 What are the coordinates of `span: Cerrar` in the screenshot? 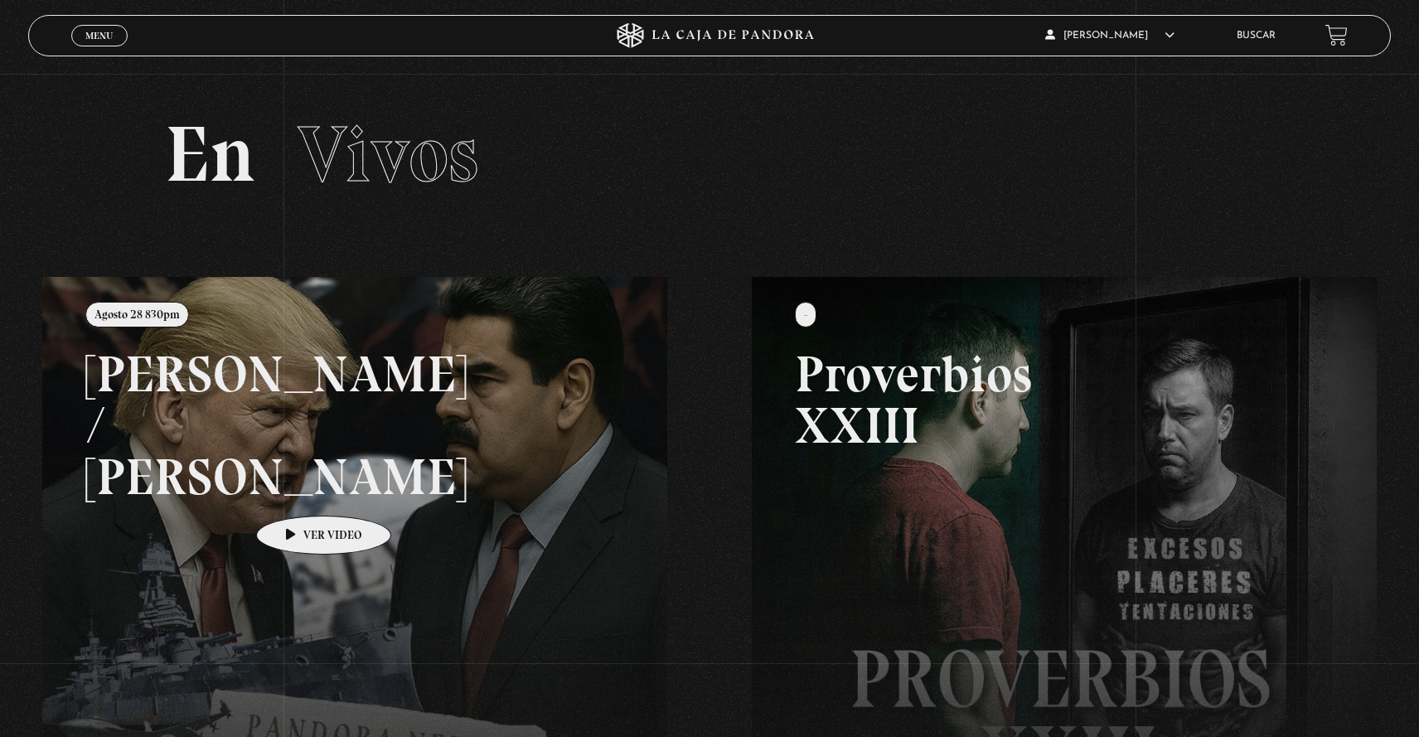 It's located at (99, 51).